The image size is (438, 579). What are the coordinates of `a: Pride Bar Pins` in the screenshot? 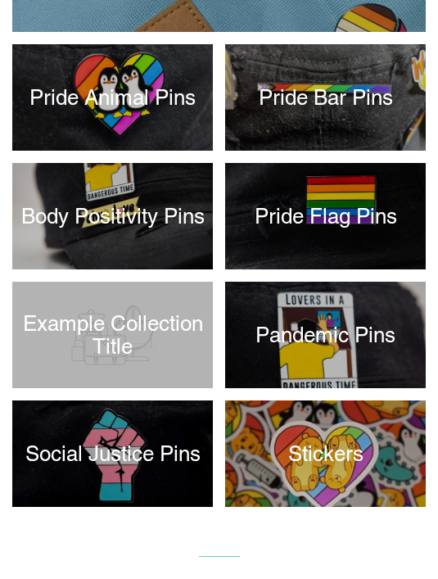 It's located at (325, 98).